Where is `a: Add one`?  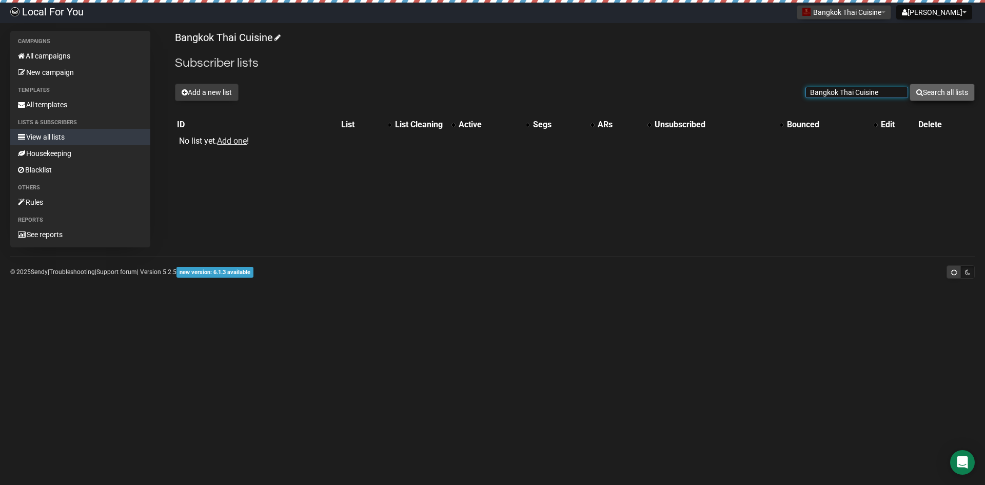 a: Add one is located at coordinates (232, 141).